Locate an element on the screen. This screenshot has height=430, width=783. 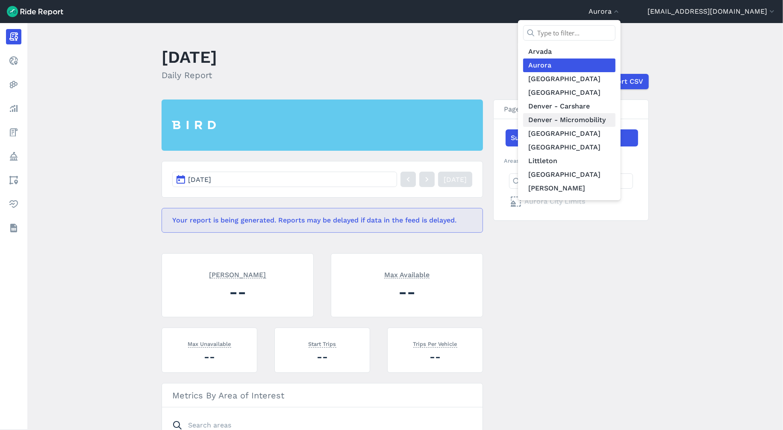
a: Aurora is located at coordinates (569, 65).